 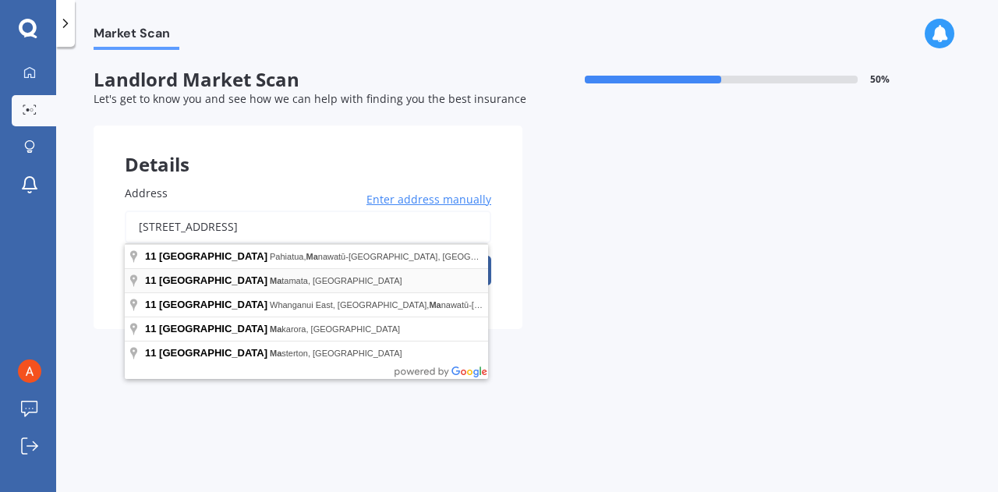 What do you see at coordinates (308, 227) in the screenshot?
I see `input: Enter address` at bounding box center [308, 227].